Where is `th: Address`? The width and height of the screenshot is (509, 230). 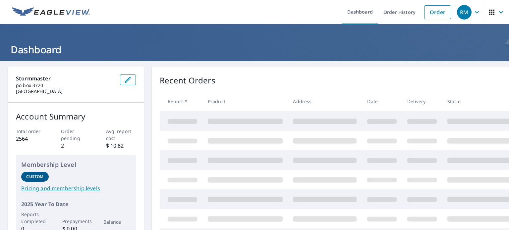 th: Address is located at coordinates (325, 101).